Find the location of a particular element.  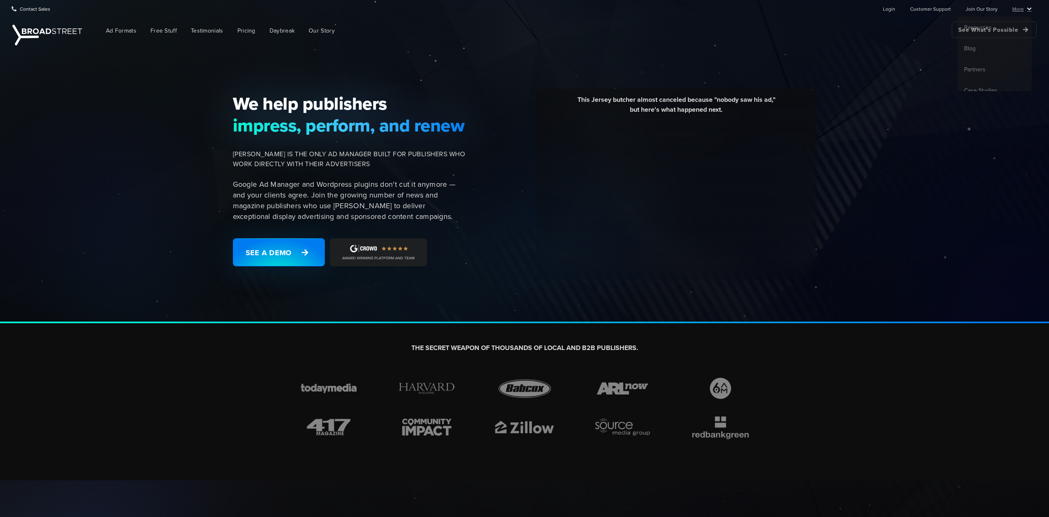

span: Daybreak is located at coordinates (282, 30).